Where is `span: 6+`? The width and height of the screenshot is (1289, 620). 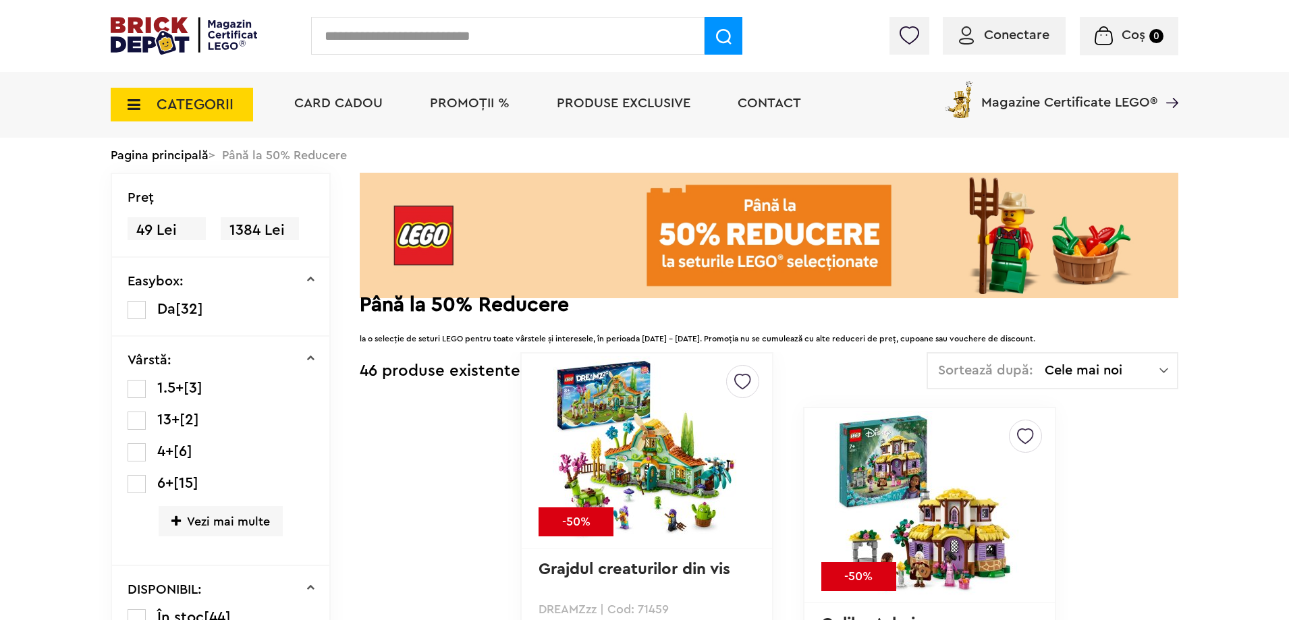
span: 6+ is located at coordinates (165, 483).